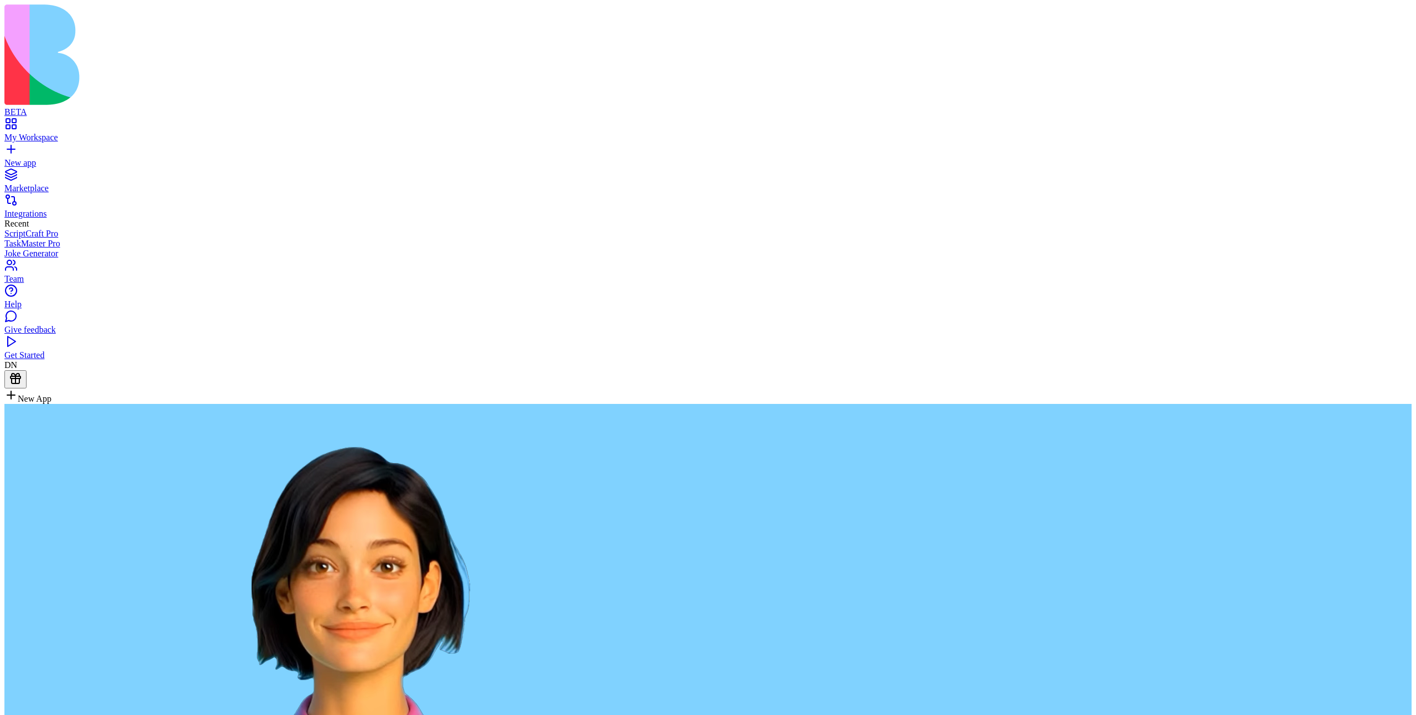 The width and height of the screenshot is (1416, 715). I want to click on a: Joke Generator, so click(708, 254).